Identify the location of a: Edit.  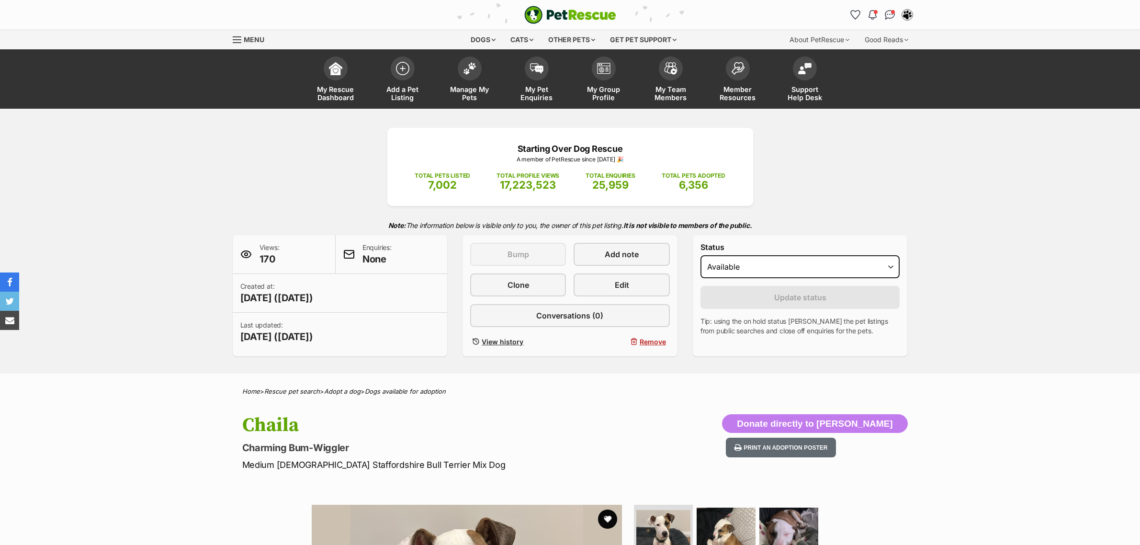
(621, 285).